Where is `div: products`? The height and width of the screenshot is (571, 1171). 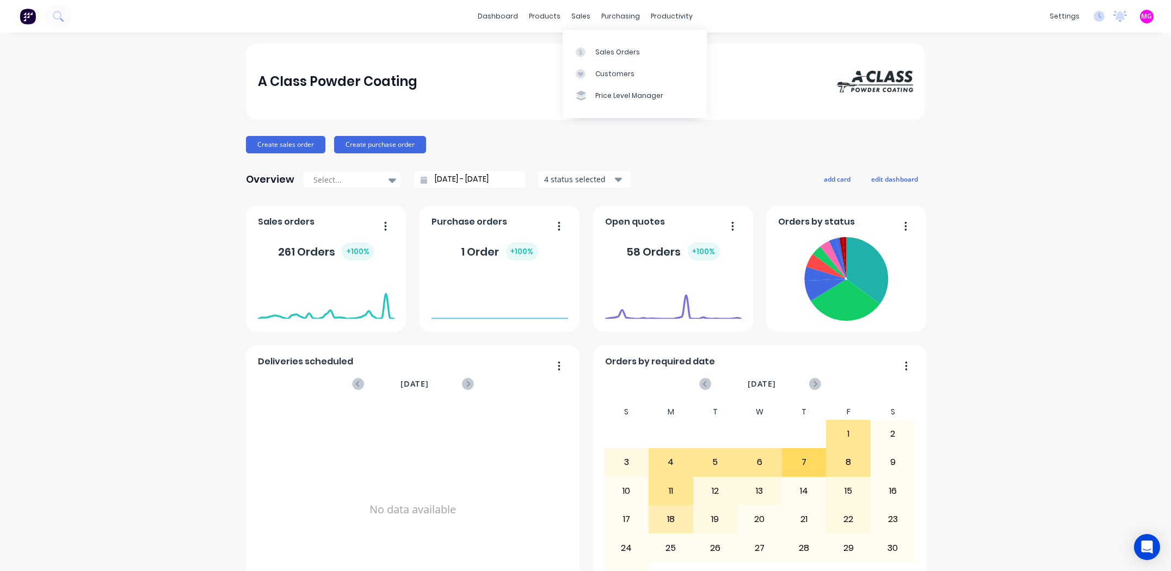
div: products is located at coordinates (545, 16).